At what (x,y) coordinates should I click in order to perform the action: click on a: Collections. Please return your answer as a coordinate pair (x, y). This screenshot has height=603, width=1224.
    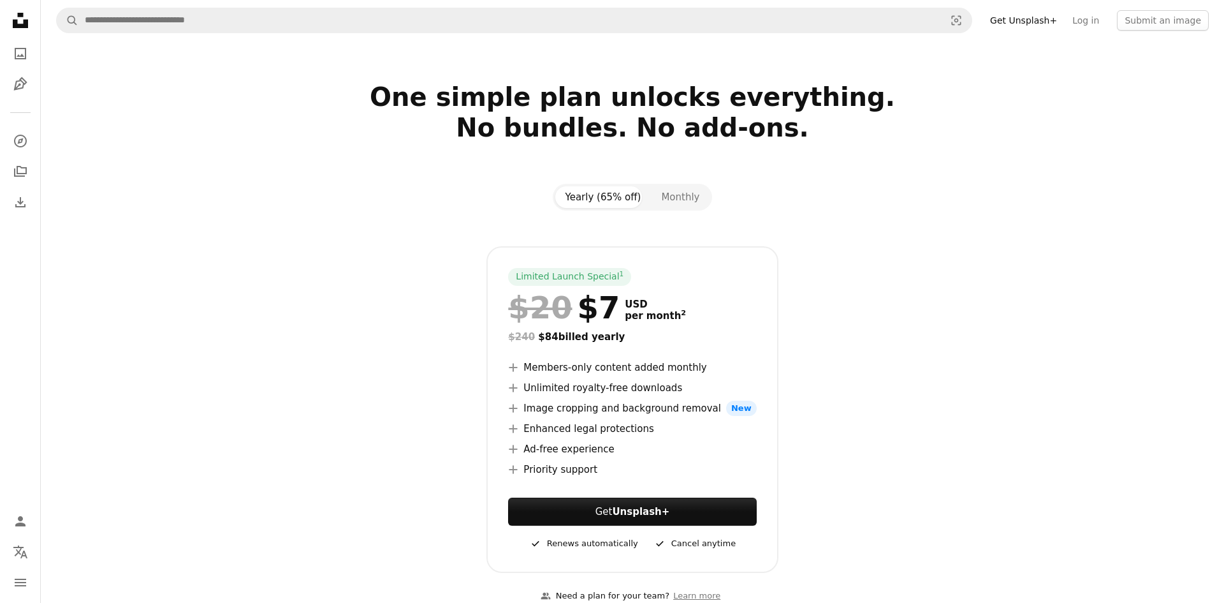
    Looking at the image, I should click on (20, 172).